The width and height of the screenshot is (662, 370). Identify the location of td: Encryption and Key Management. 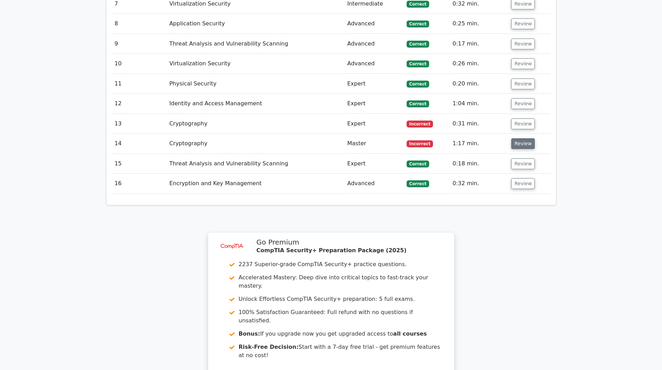
(256, 184).